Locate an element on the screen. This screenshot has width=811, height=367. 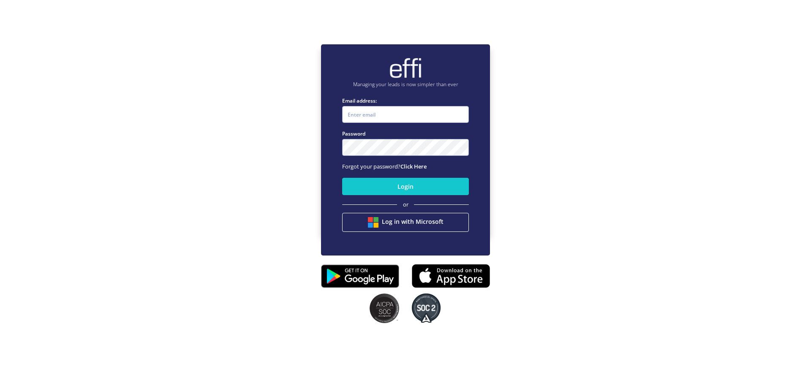
button: Log in with Microsoft is located at coordinates (406, 222).